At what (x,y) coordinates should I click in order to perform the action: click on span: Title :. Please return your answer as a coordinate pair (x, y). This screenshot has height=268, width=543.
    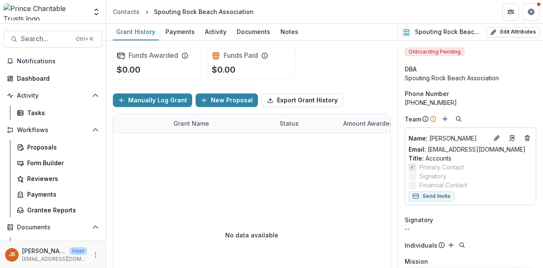
    Looking at the image, I should click on (416, 158).